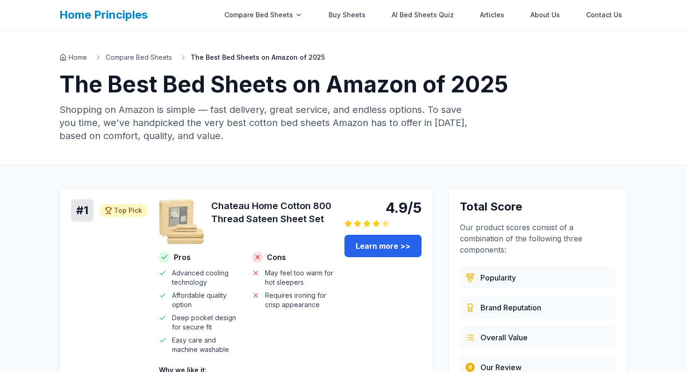 The width and height of the screenshot is (687, 372). I want to click on a: AI Bed Sheets Quiz, so click(422, 15).